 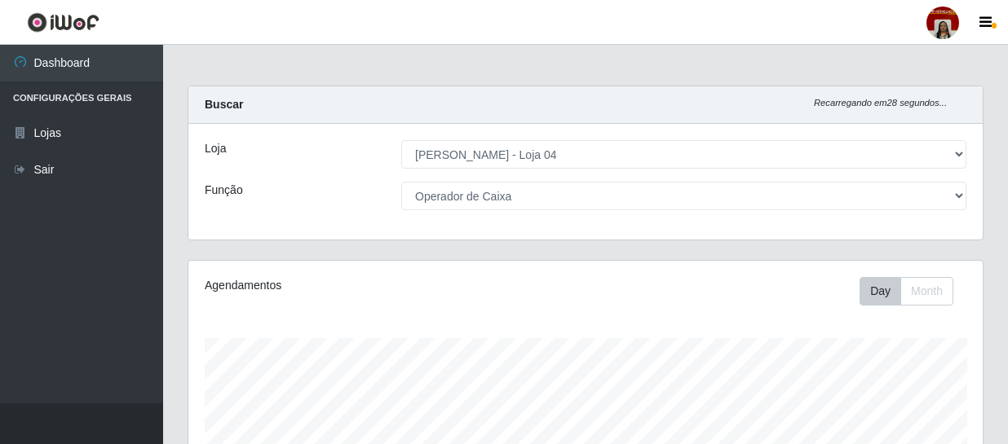 I want to click on i: Recarregando em 28 segundos..., so click(x=880, y=103).